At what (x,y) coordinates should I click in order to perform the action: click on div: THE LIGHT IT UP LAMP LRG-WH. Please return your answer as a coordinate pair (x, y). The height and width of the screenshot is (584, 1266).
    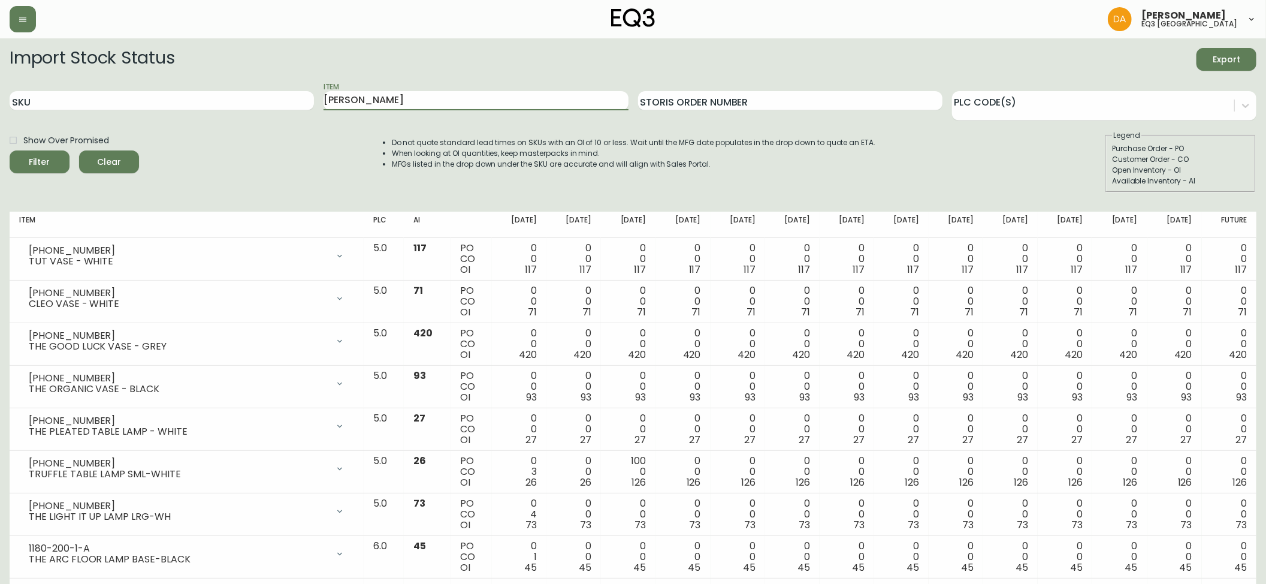
    Looking at the image, I should click on (178, 517).